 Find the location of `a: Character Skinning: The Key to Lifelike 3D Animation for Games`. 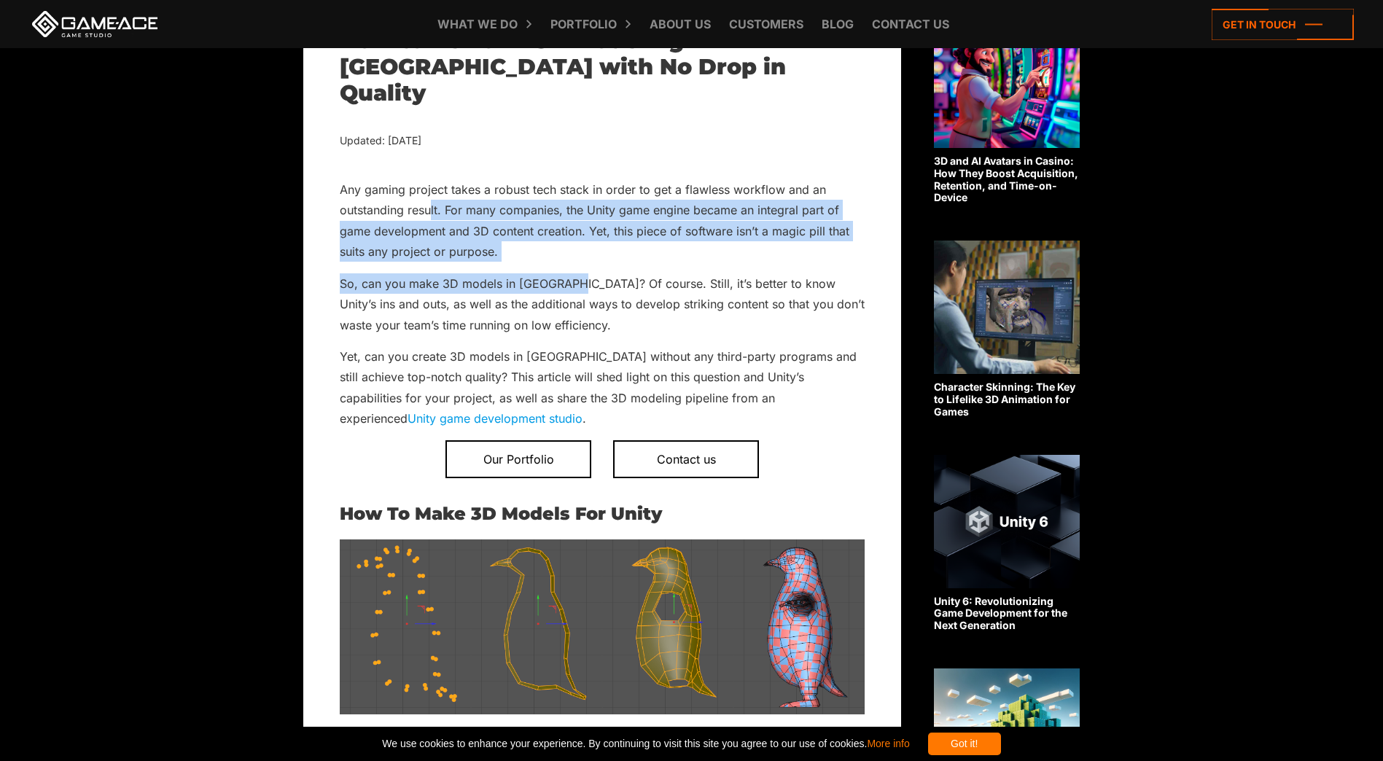

a: Character Skinning: The Key to Lifelike 3D Animation for Games is located at coordinates (1007, 329).